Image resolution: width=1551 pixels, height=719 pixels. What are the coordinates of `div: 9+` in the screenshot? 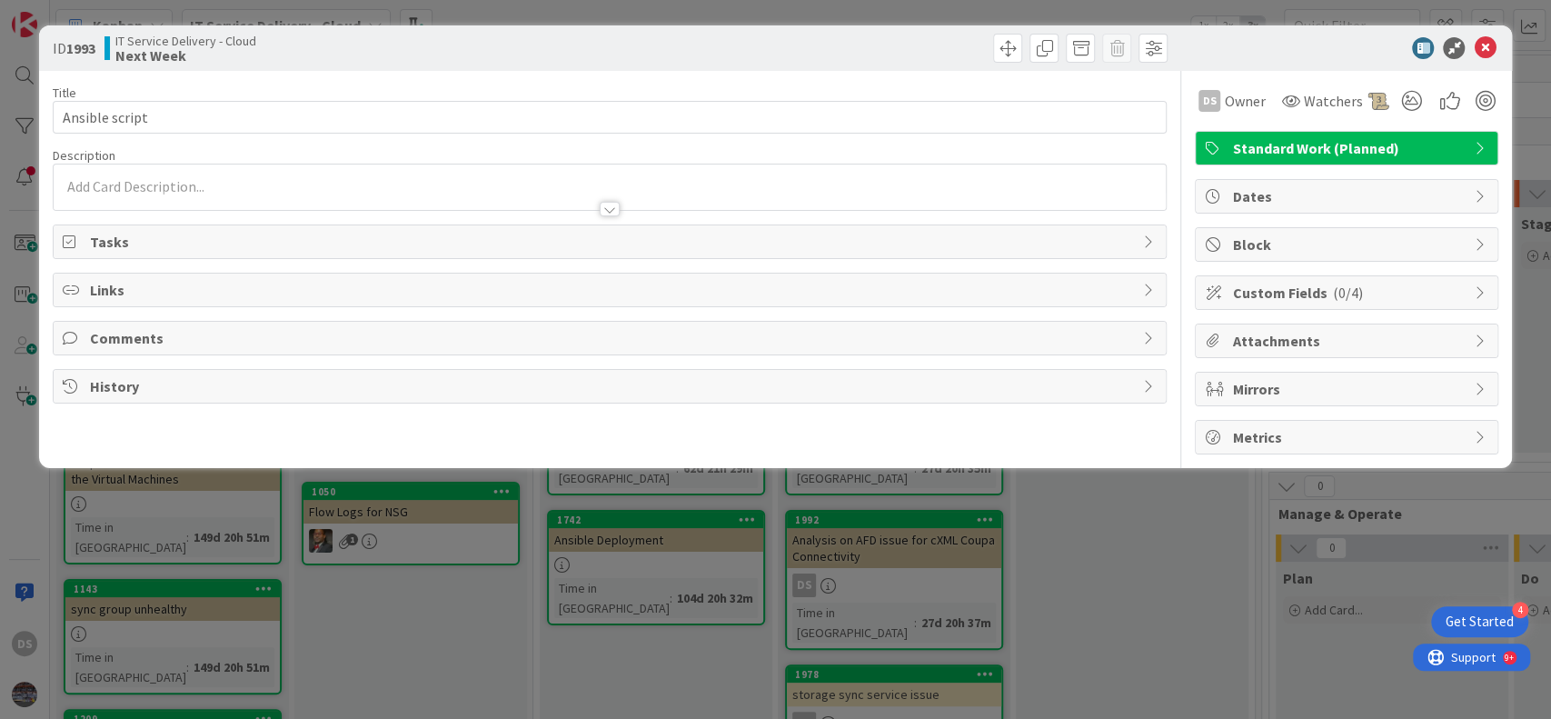 It's located at (96, 15).